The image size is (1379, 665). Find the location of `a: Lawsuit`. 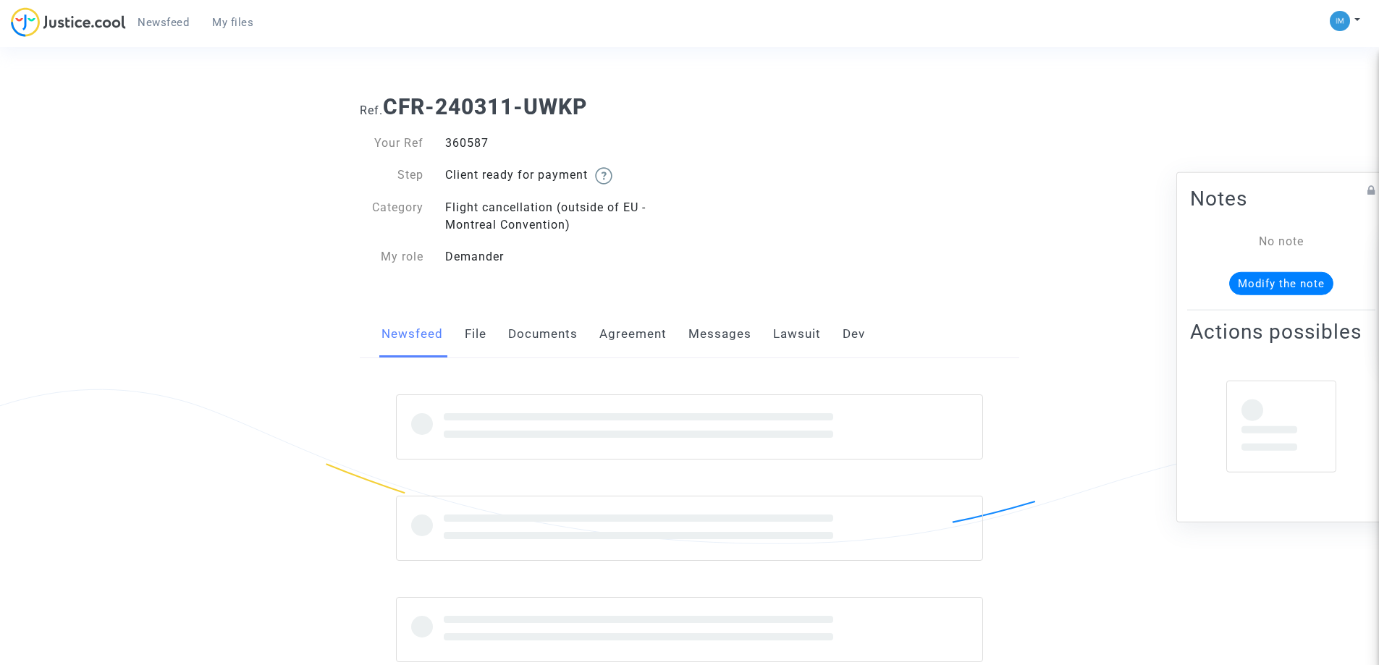

a: Lawsuit is located at coordinates (797, 334).